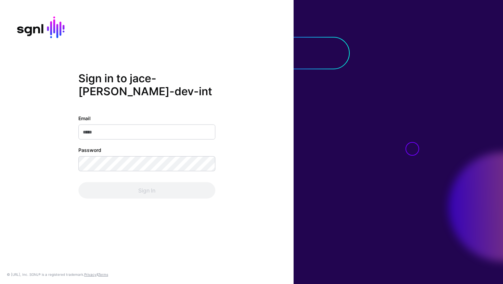  Describe the element at coordinates (90, 150) in the screenshot. I see `label: Password` at that location.